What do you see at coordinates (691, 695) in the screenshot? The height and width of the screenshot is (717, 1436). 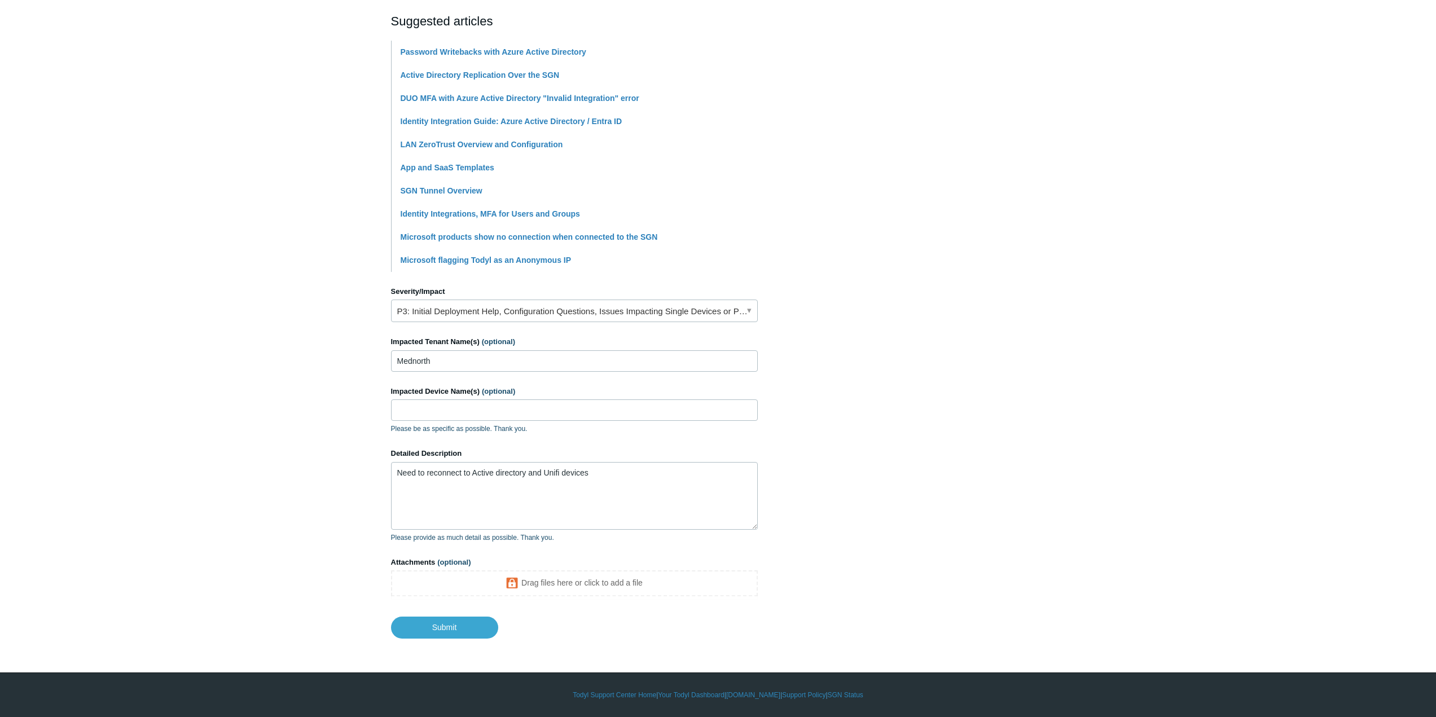 I see `a: Your Todyl Dashboard` at bounding box center [691, 695].